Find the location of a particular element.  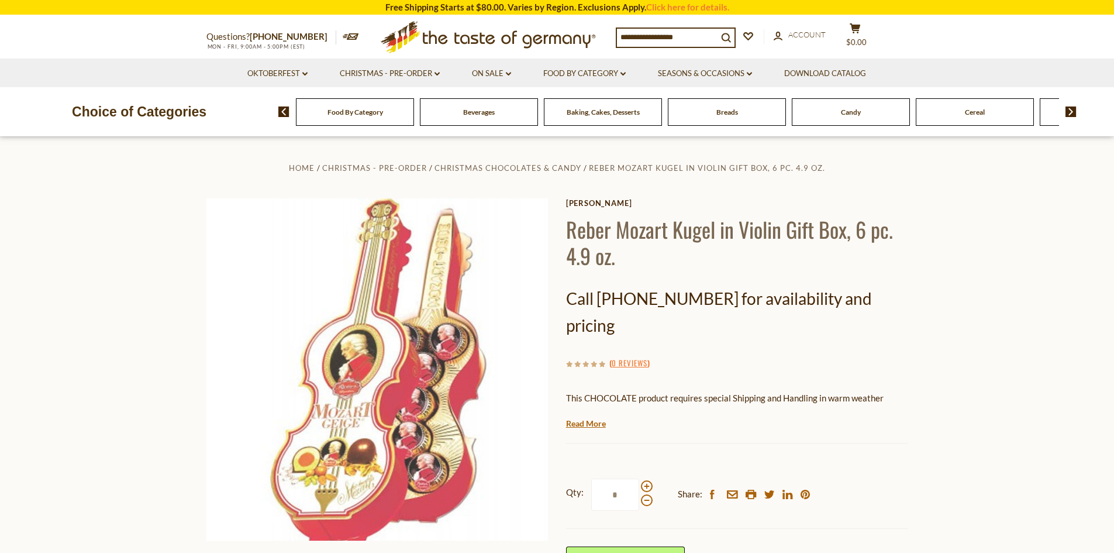

span: $0.00 is located at coordinates (856, 42).